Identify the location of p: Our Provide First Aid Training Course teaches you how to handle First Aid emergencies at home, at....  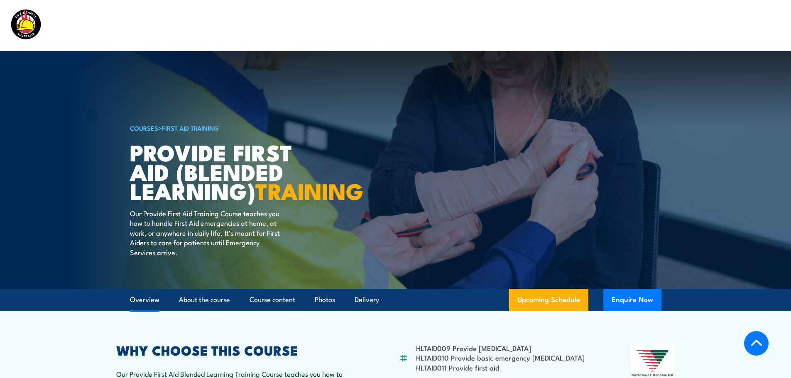
(206, 233).